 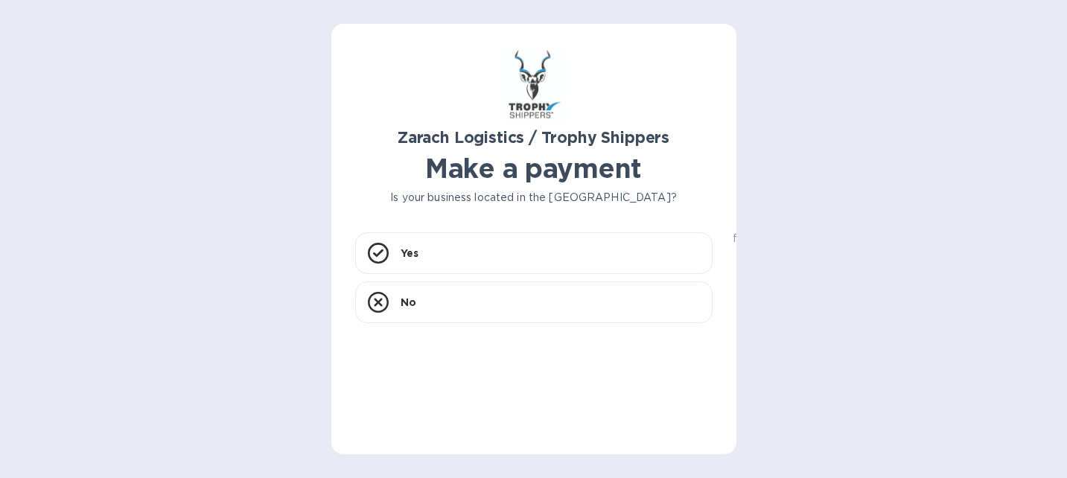 I want to click on p: Yes, so click(x=410, y=253).